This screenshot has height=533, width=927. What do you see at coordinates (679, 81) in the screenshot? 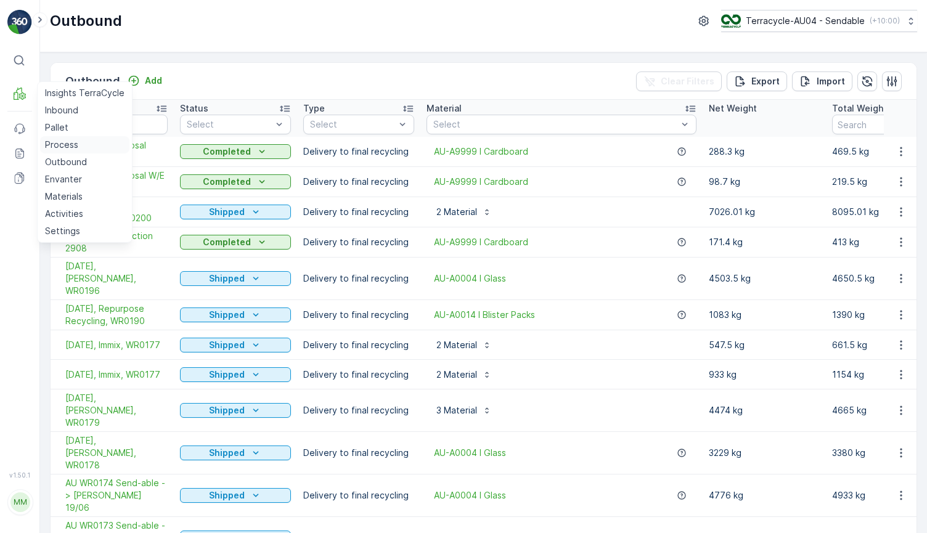
I see `button: Clear Filters` at bounding box center [679, 81].